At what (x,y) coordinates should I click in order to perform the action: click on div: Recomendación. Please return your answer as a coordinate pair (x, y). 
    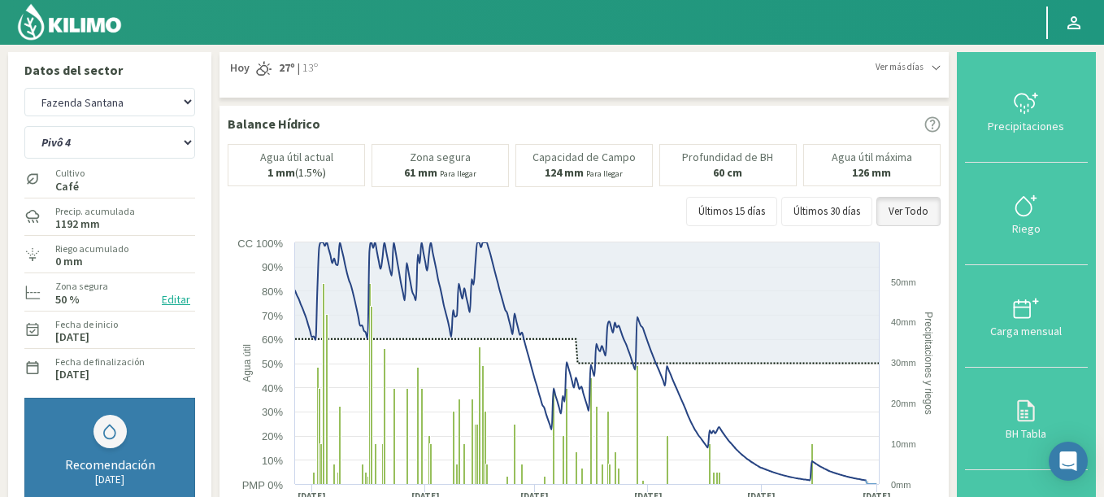
    Looking at the image, I should click on (110, 464).